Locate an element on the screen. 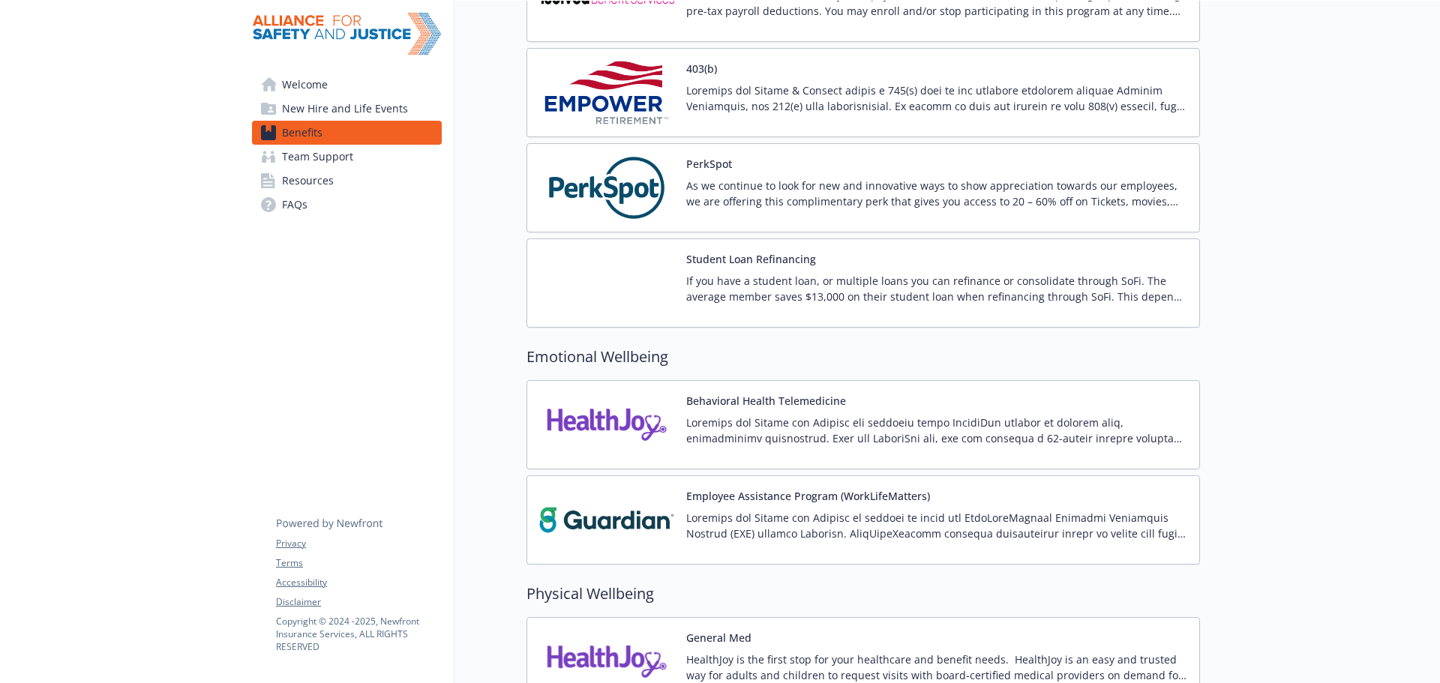 The height and width of the screenshot is (683, 1440). h2: Physical Wellbeing is located at coordinates (863, 594).